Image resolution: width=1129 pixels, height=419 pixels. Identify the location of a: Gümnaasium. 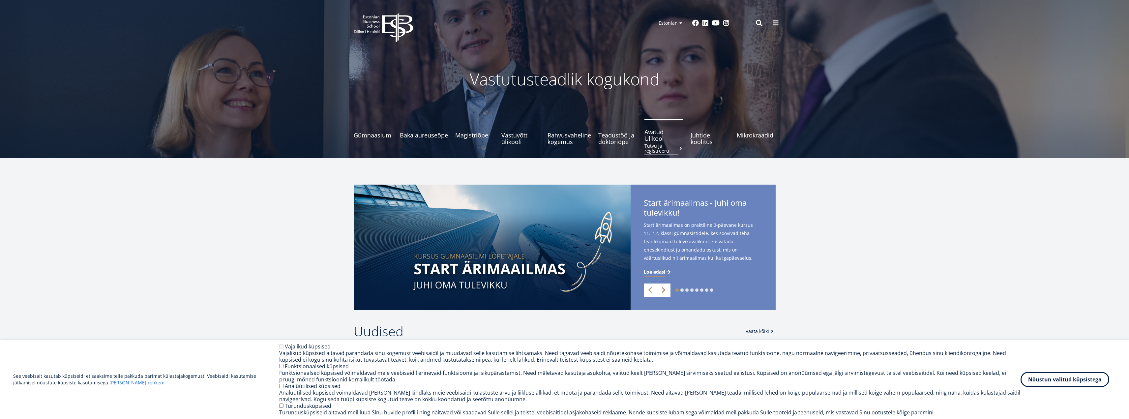
(373, 132).